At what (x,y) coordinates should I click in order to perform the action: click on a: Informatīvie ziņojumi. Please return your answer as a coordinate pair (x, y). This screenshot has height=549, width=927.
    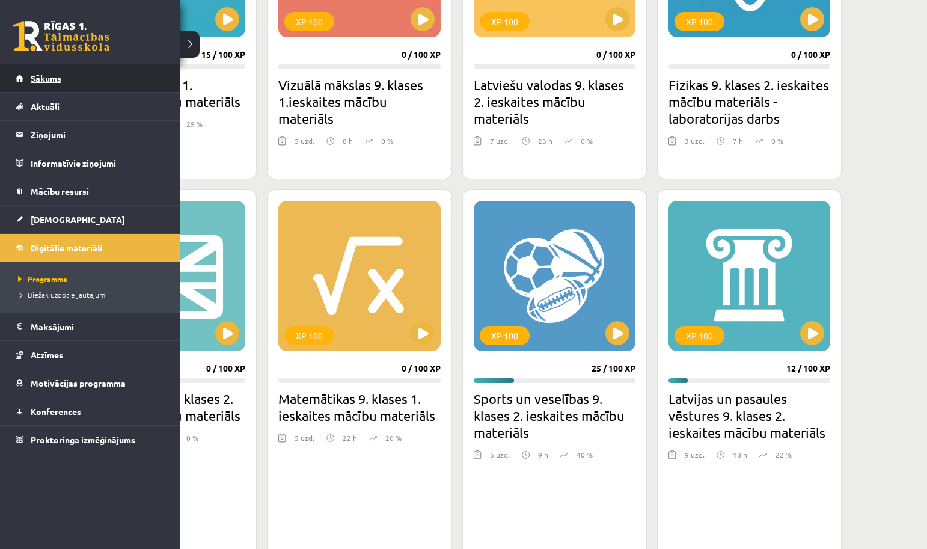
    Looking at the image, I should click on (90, 163).